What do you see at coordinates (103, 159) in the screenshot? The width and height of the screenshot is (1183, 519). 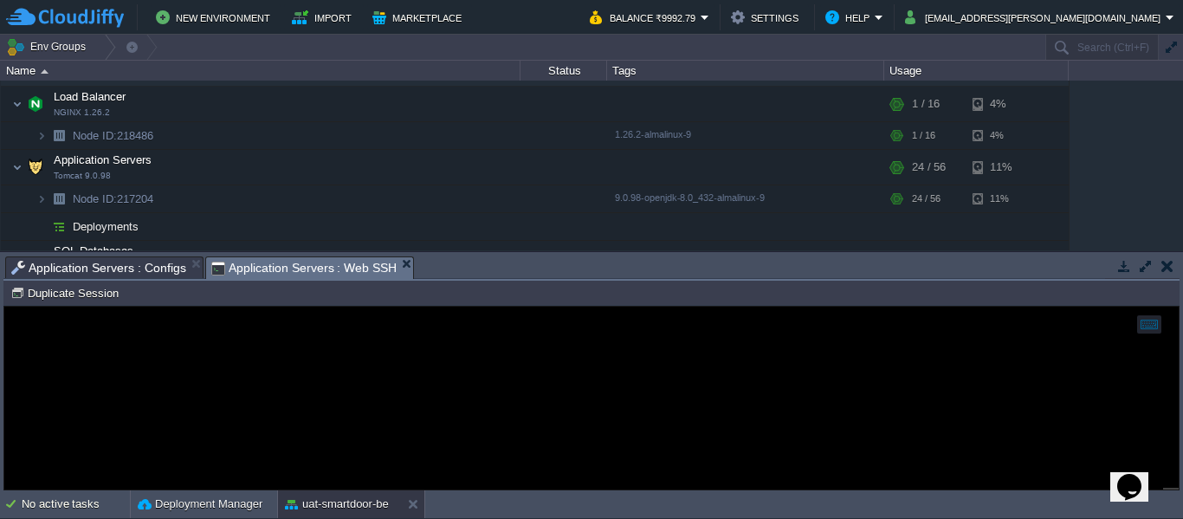 I see `a: Application ServersTomcat 9.0.98` at bounding box center [103, 159].